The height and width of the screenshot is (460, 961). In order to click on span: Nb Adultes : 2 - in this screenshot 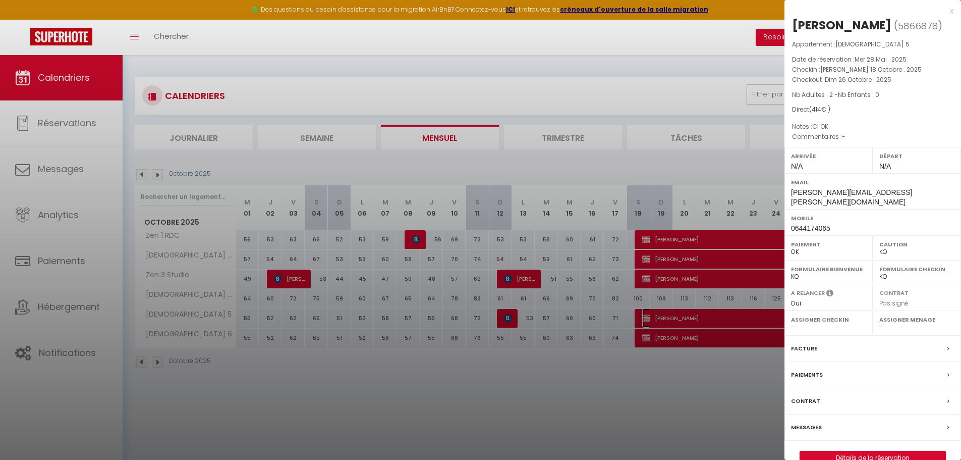, I will do `click(835, 94)`.